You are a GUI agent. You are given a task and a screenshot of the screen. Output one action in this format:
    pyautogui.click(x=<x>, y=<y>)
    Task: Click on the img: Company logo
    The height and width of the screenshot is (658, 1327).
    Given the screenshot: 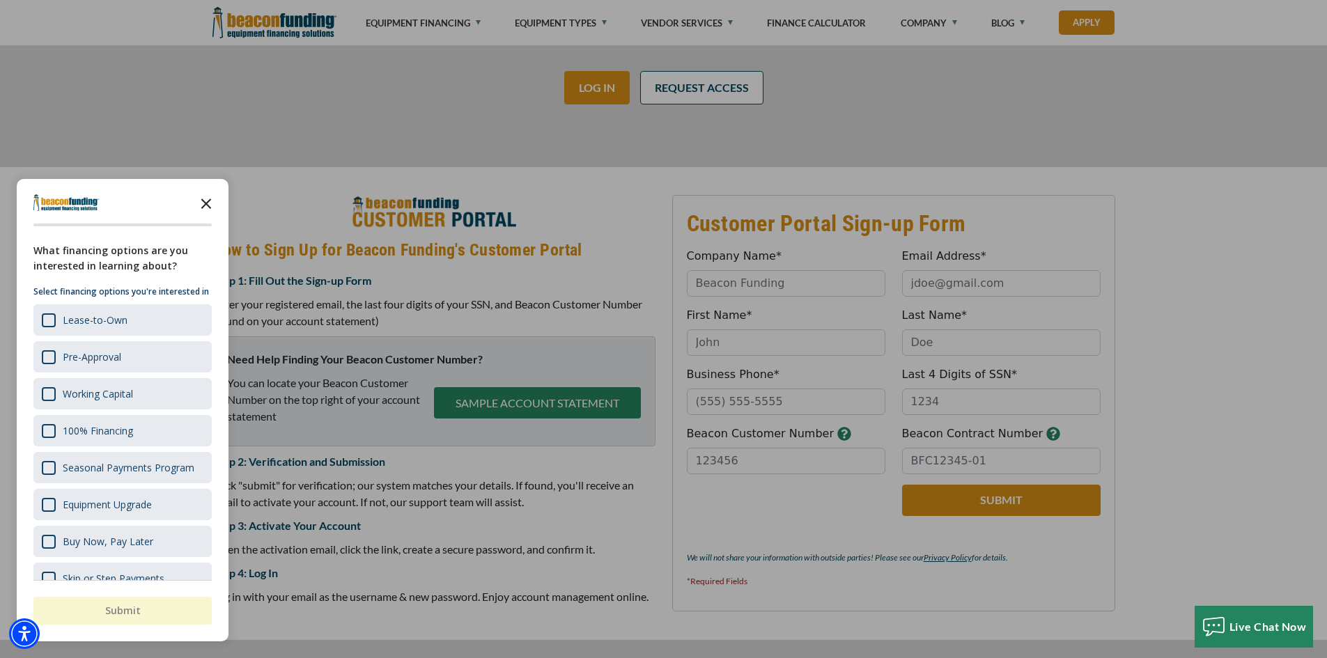 What is the action you would take?
    pyautogui.click(x=66, y=203)
    